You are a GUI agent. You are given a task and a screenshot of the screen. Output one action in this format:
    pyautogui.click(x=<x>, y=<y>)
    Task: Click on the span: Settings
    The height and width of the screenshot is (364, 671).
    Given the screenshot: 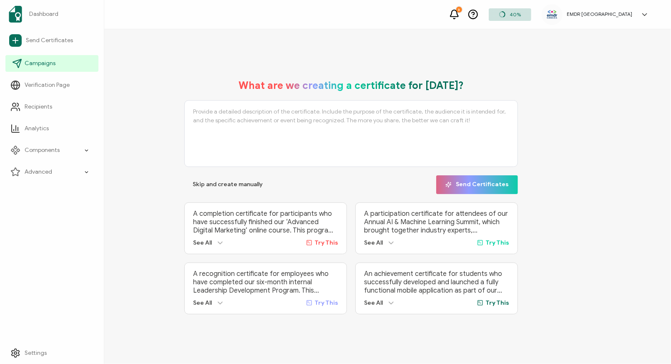 What is the action you would take?
    pyautogui.click(x=35, y=353)
    